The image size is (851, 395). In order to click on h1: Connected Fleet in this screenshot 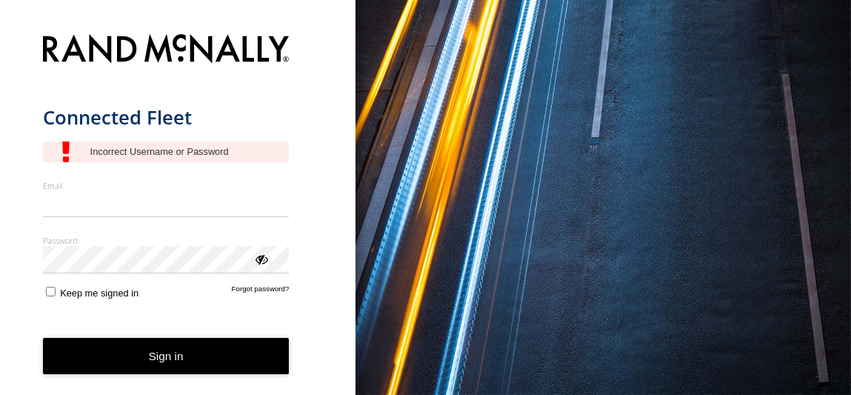, I will do `click(166, 117)`.